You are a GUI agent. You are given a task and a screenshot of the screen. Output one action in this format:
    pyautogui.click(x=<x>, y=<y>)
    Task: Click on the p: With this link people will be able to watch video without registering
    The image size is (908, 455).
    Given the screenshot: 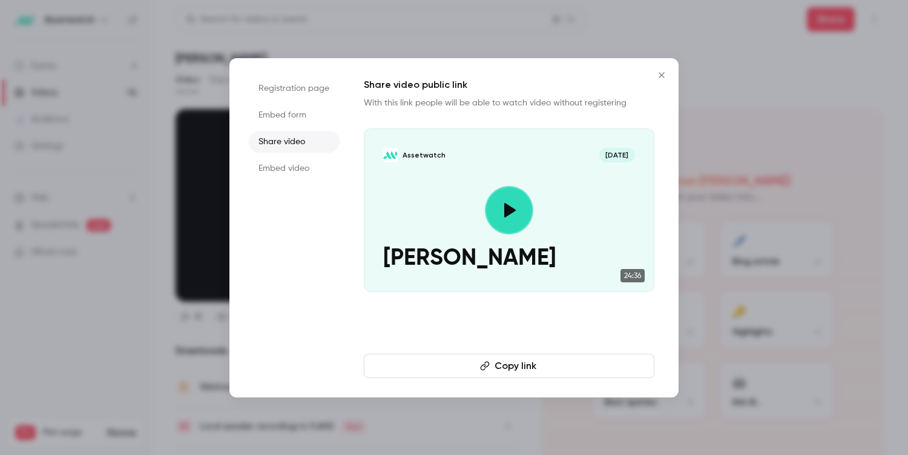 What is the action you would take?
    pyautogui.click(x=509, y=103)
    